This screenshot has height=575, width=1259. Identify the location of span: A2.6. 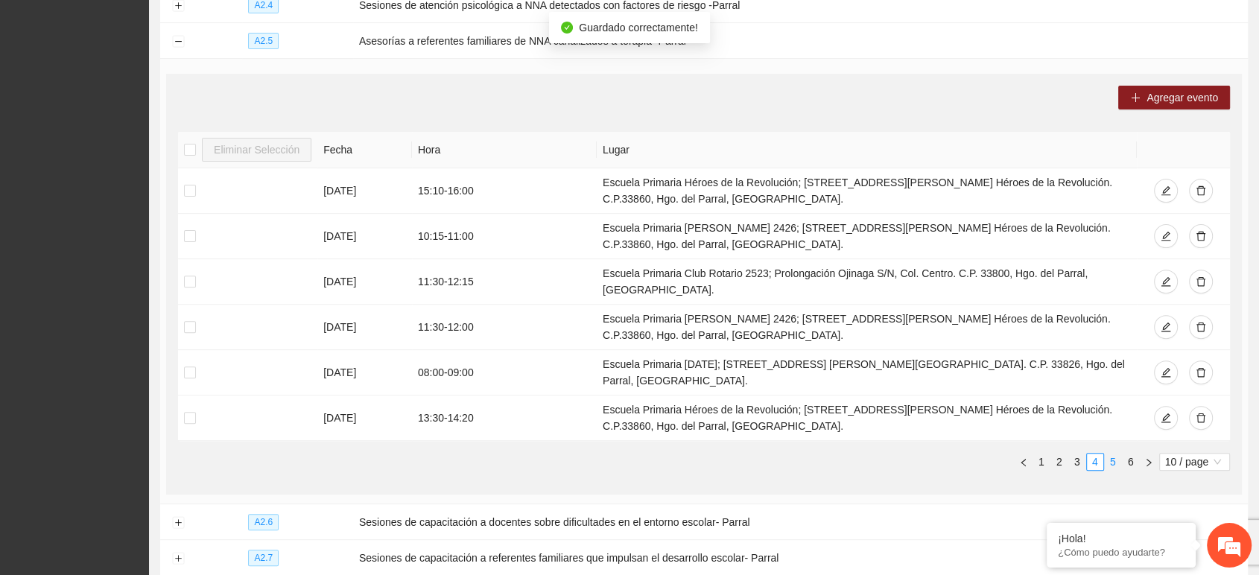
(263, 522).